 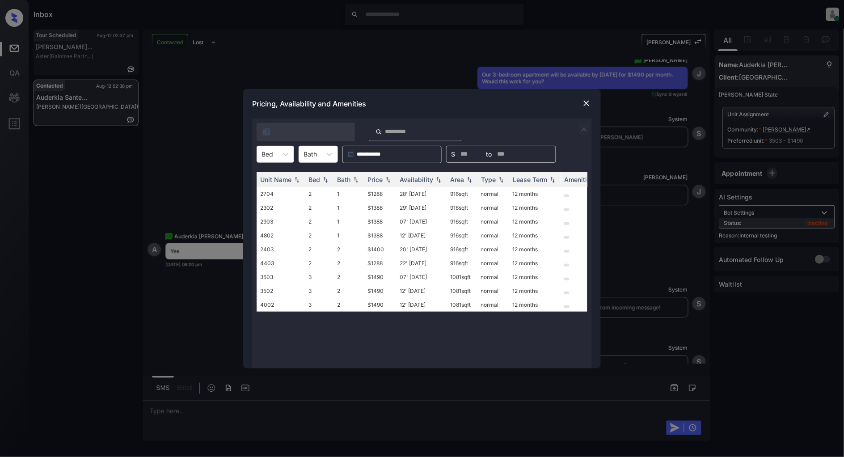 I want to click on td: 3503, so click(x=281, y=277).